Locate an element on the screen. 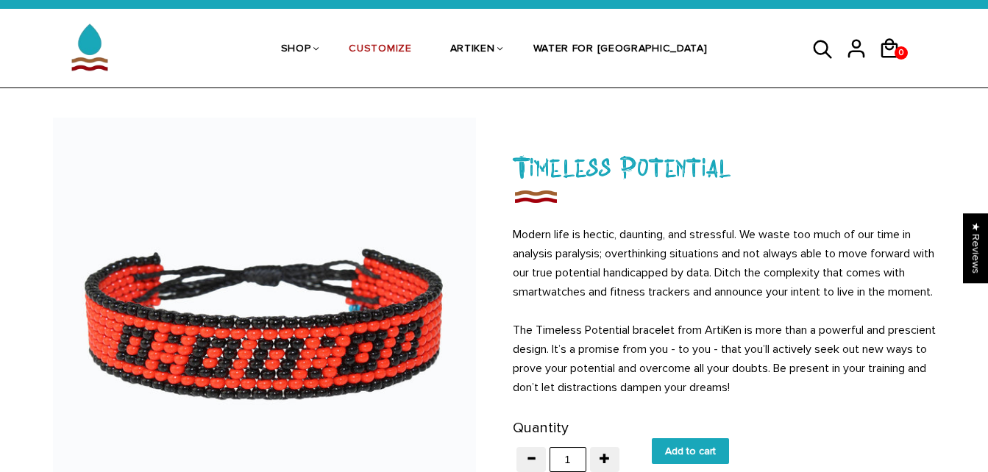 The image size is (988, 472). a: ARTIKEN is located at coordinates (472, 50).